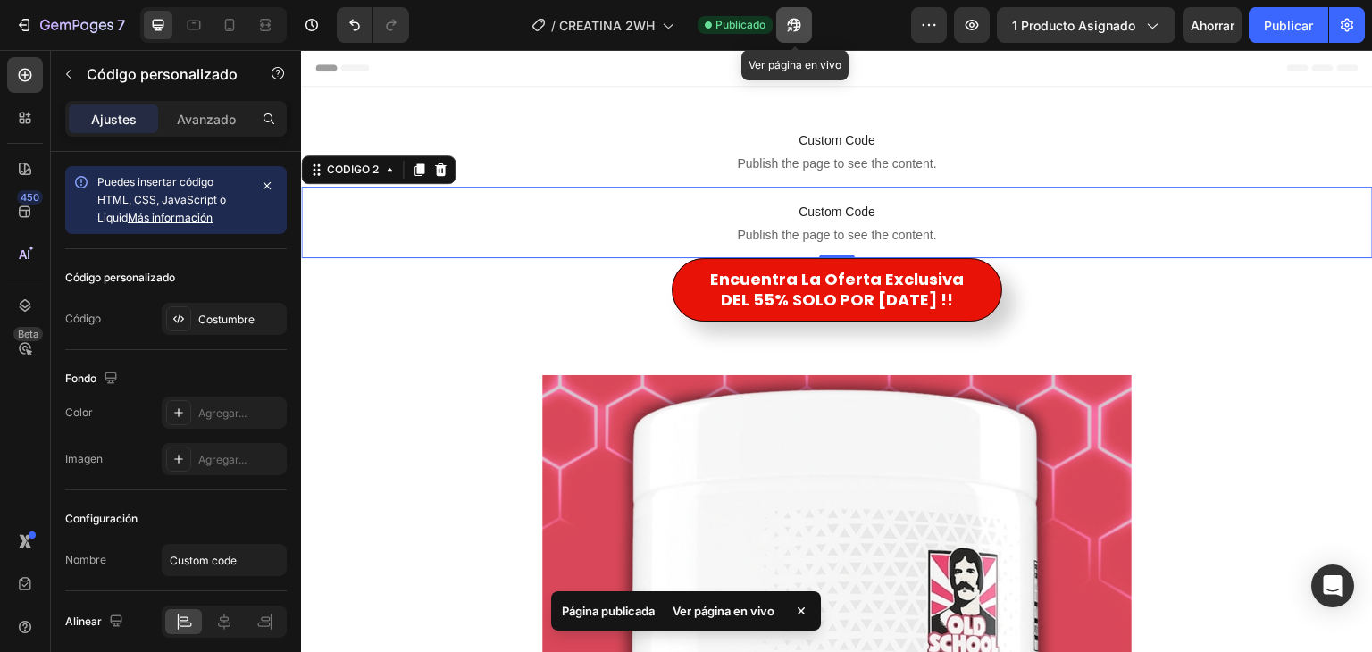 This screenshot has height=652, width=1372. What do you see at coordinates (1288, 25) in the screenshot?
I see `font: Publicar` at bounding box center [1288, 25].